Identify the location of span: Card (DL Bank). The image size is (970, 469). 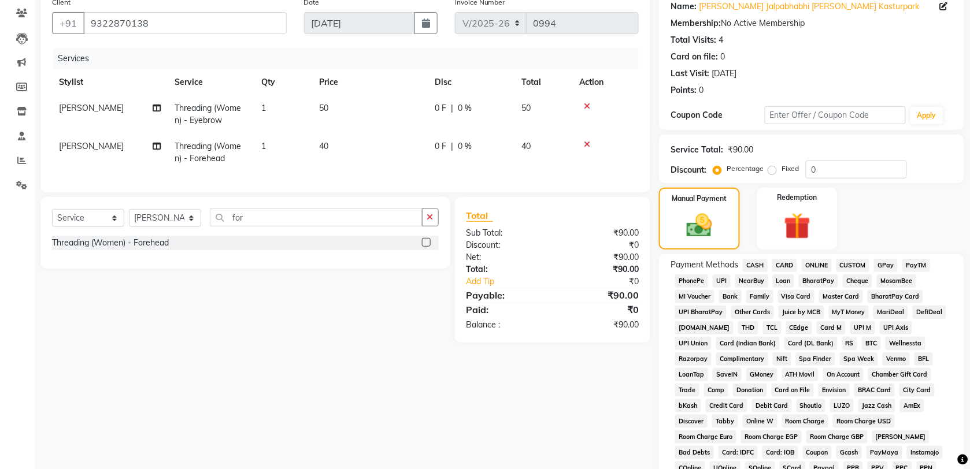
(811, 343).